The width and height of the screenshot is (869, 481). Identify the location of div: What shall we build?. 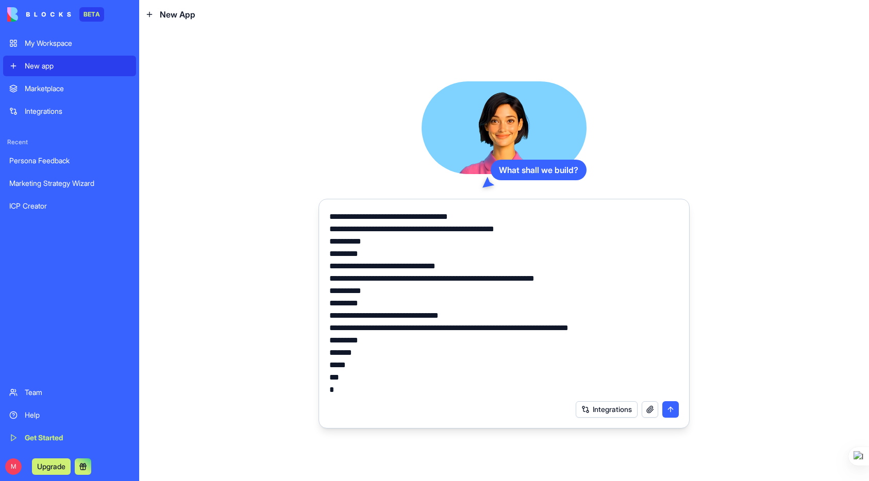
(538, 170).